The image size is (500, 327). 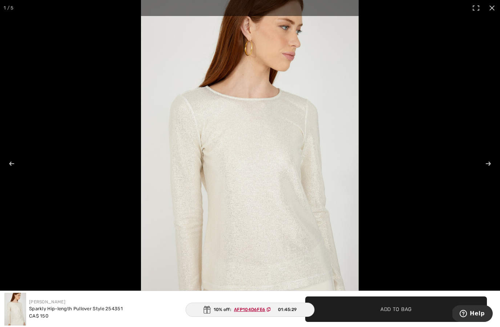 I want to click on button: Add to Bag, so click(x=396, y=309).